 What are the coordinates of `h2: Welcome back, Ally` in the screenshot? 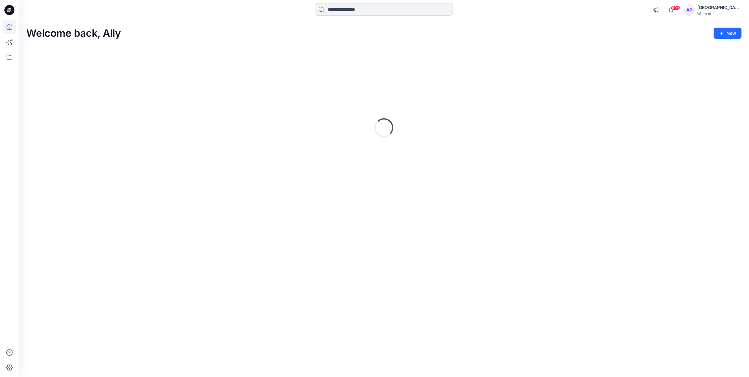 It's located at (74, 33).